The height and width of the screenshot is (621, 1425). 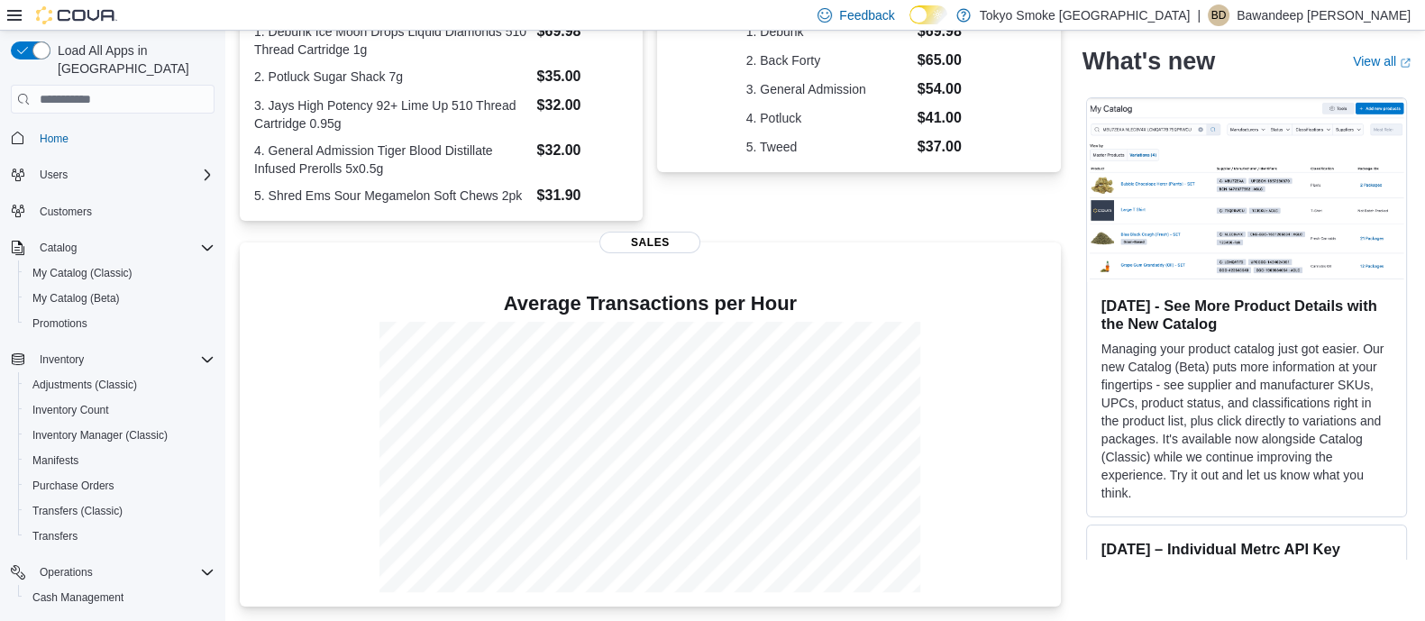 What do you see at coordinates (120, 511) in the screenshot?
I see `span: Transfers (Classic)` at bounding box center [120, 511].